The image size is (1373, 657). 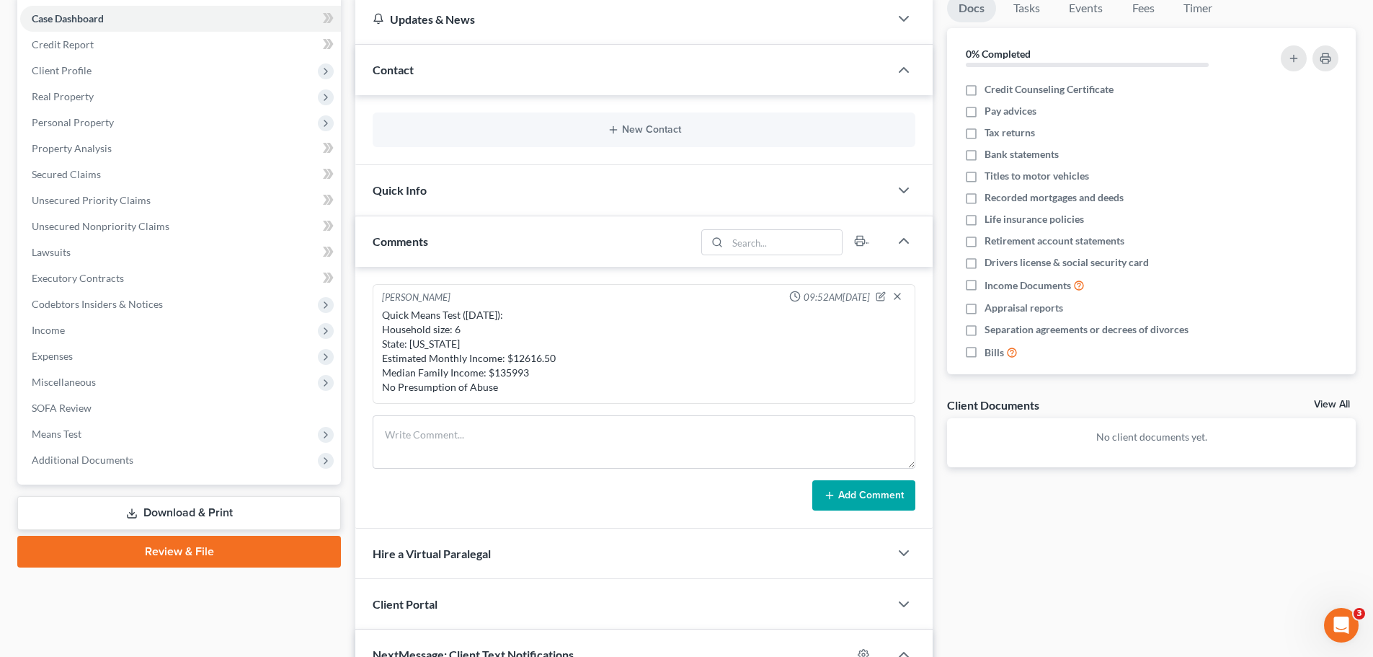 I want to click on button: Add Comment, so click(x=863, y=495).